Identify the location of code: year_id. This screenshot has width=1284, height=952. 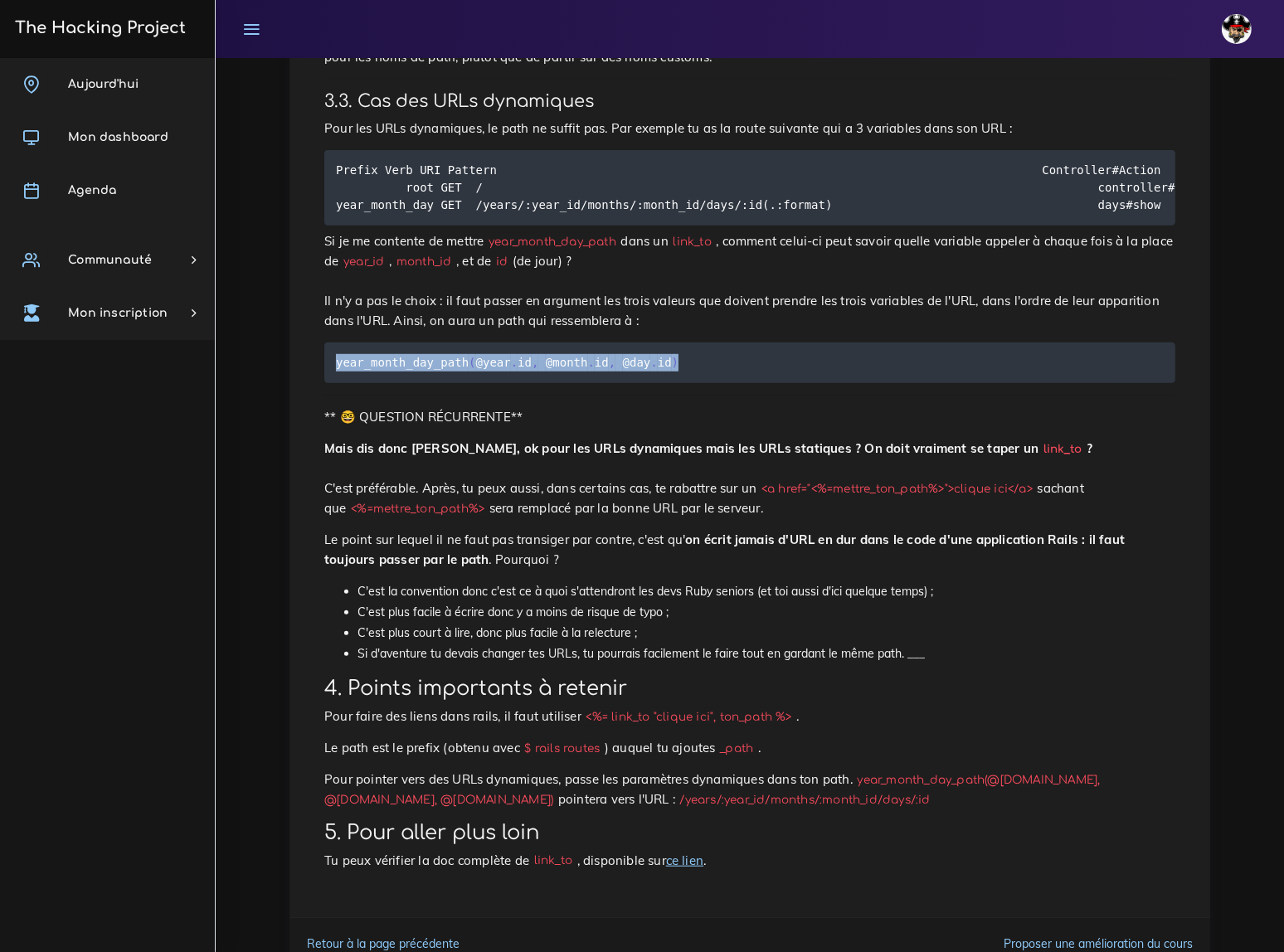
(363, 261).